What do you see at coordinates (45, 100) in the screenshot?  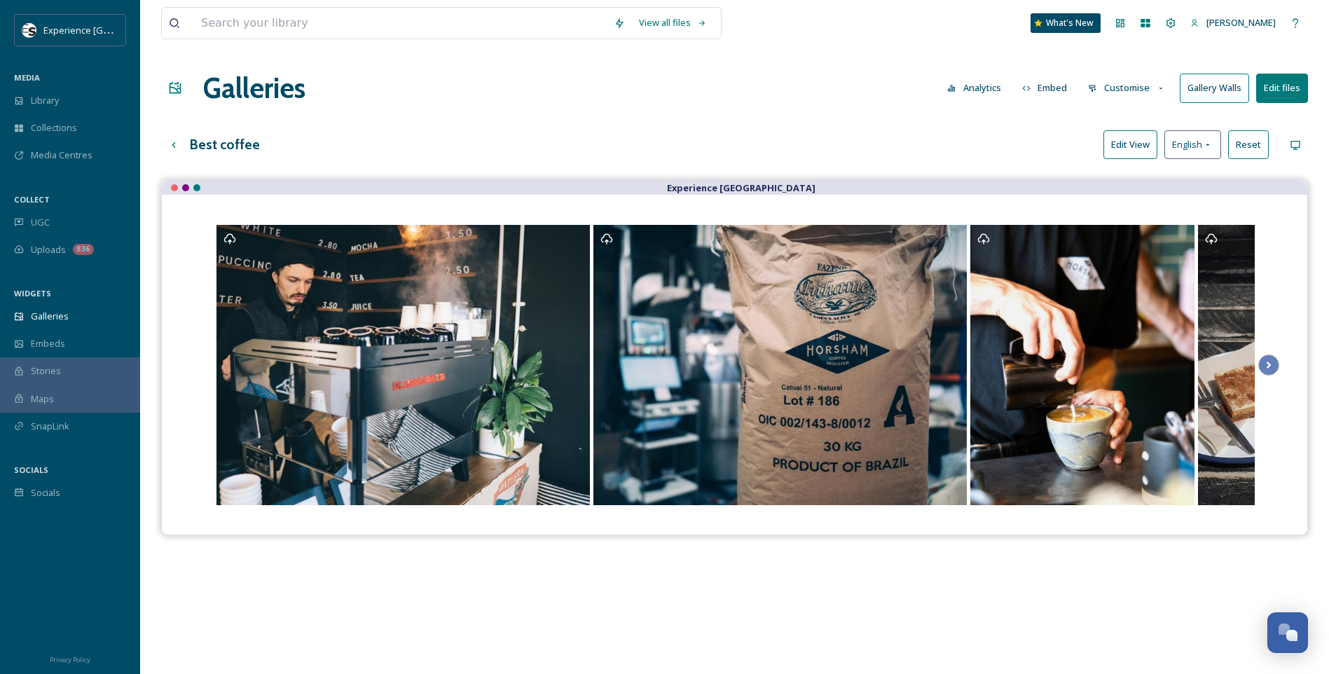 I see `span: Library` at bounding box center [45, 100].